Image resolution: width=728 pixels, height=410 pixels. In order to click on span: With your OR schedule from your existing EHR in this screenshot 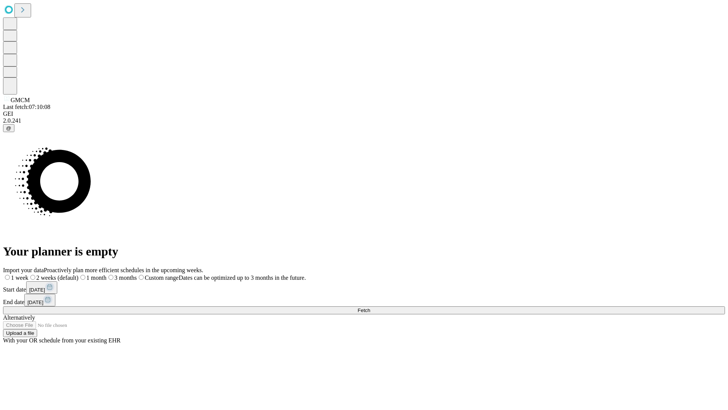, I will do `click(62, 340)`.